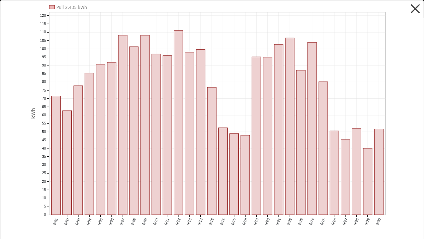  I want to click on text: 65, so click(44, 107).